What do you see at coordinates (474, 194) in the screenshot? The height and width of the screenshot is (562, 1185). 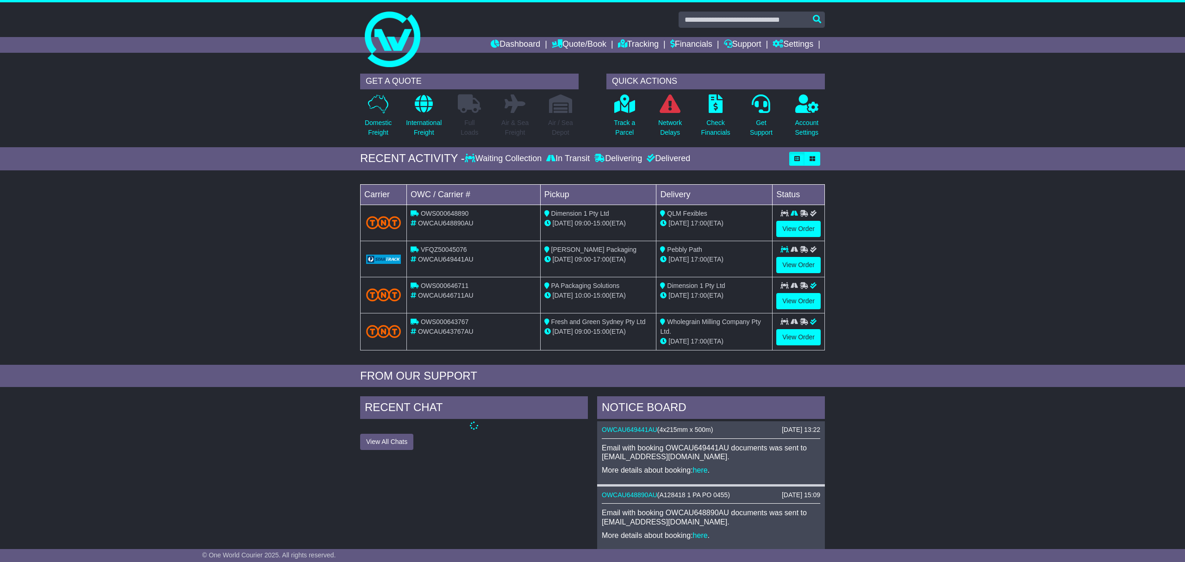 I see `td: OWC / Carrier #` at bounding box center [474, 194].